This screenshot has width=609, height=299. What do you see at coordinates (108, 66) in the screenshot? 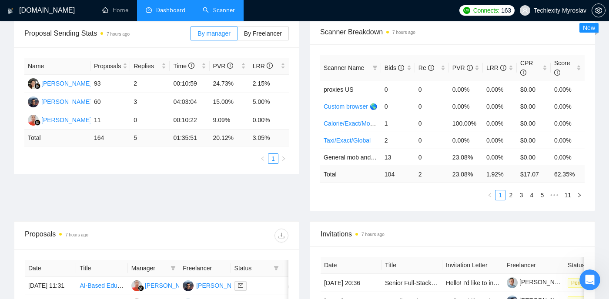
I see `span: Proposals` at bounding box center [108, 66].